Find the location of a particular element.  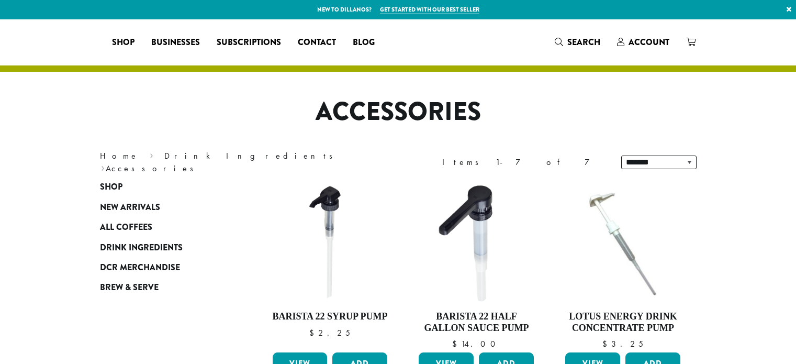

img: DP1898.01.png is located at coordinates (476, 242).